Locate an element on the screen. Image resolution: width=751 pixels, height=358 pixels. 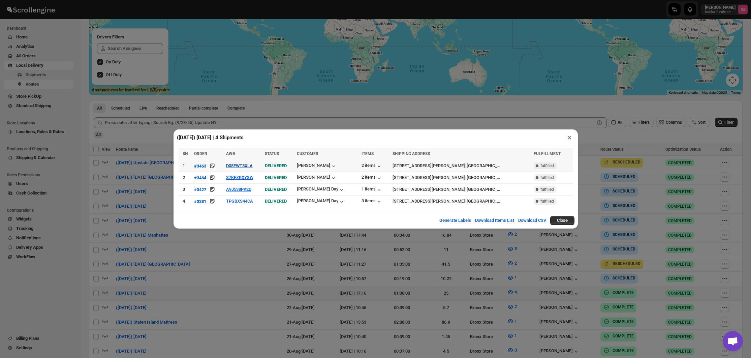
button: Download Items List is located at coordinates (495, 220).